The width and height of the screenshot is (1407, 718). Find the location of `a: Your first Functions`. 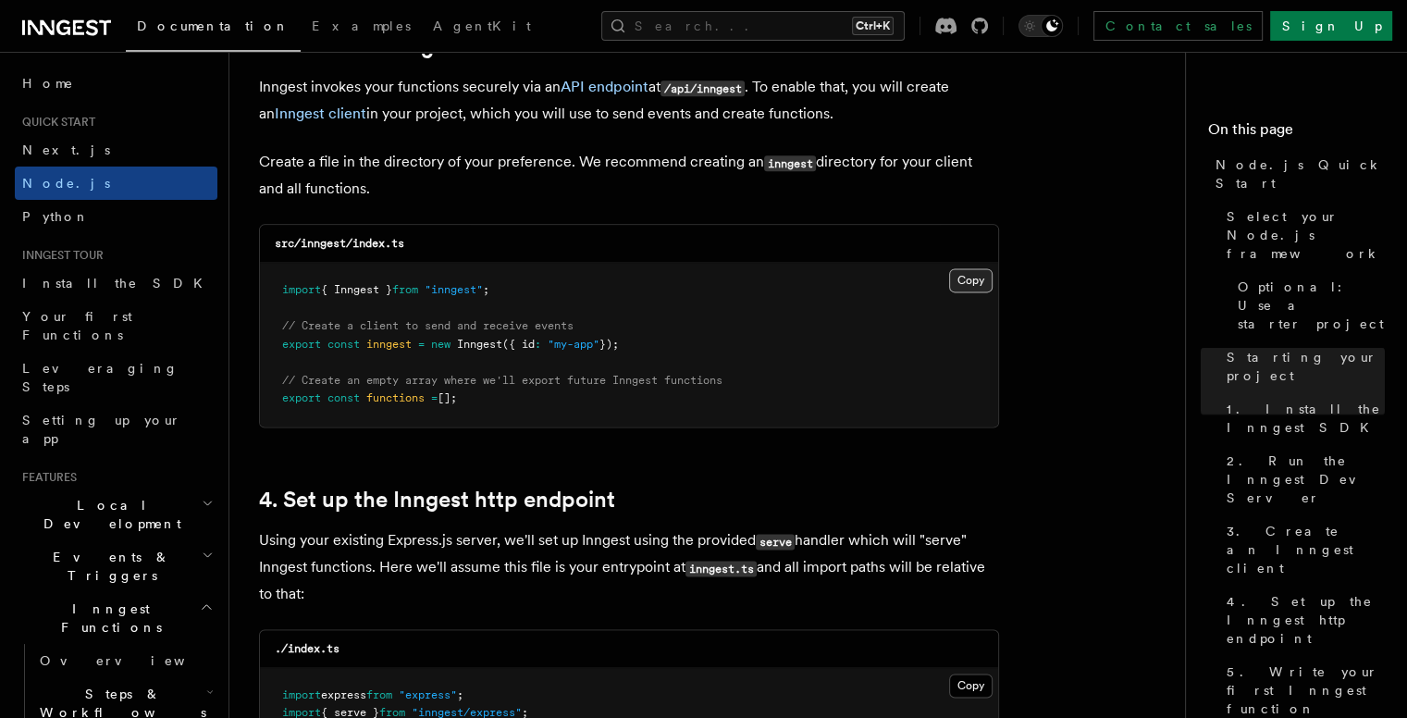

a: Your first Functions is located at coordinates (116, 326).